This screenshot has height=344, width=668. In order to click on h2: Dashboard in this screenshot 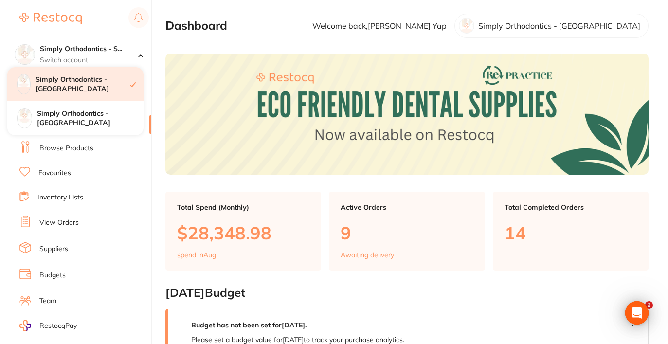, I will do `click(196, 26)`.